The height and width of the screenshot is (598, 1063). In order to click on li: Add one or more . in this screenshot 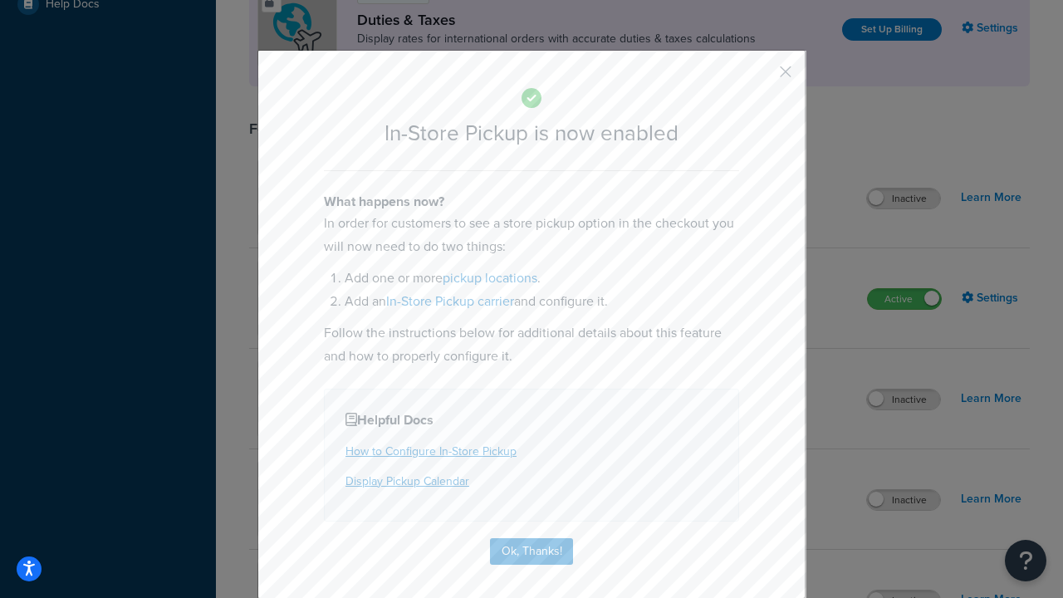, I will do `click(542, 278)`.